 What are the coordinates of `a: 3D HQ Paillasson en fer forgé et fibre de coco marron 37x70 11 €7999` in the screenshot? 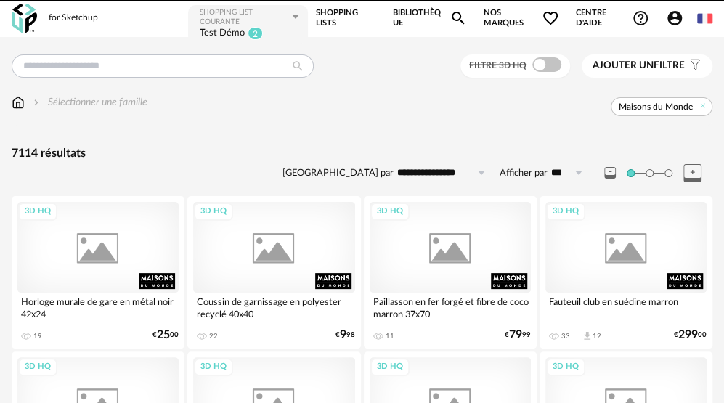 It's located at (450, 272).